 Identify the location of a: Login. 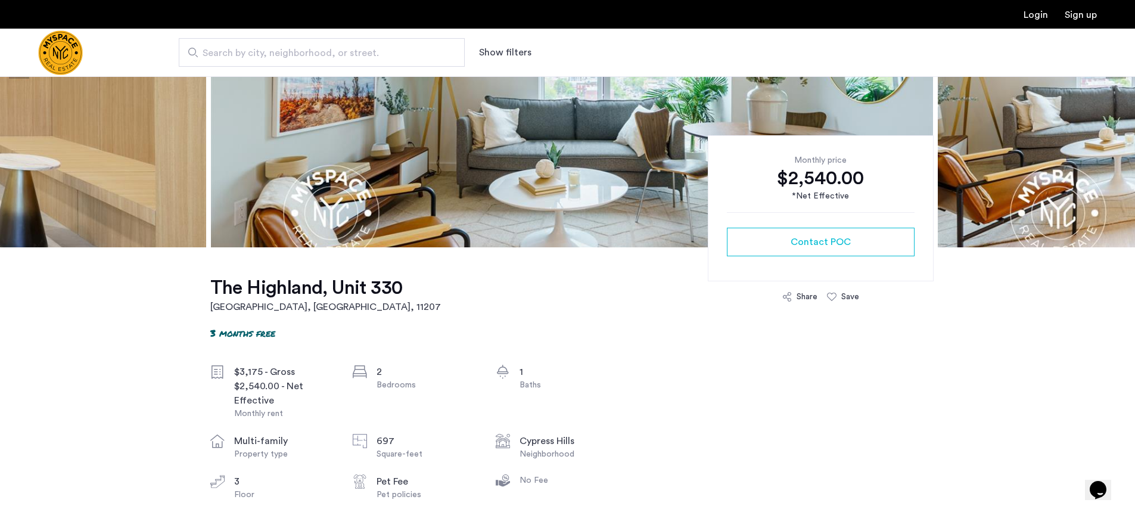
(1035, 15).